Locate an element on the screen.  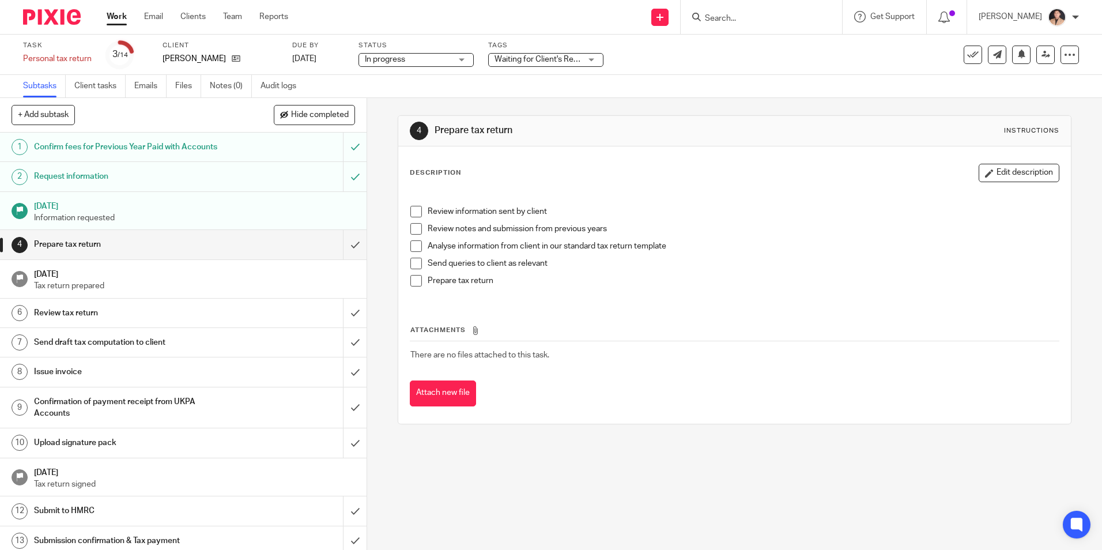
button: Attach new file is located at coordinates (443, 393).